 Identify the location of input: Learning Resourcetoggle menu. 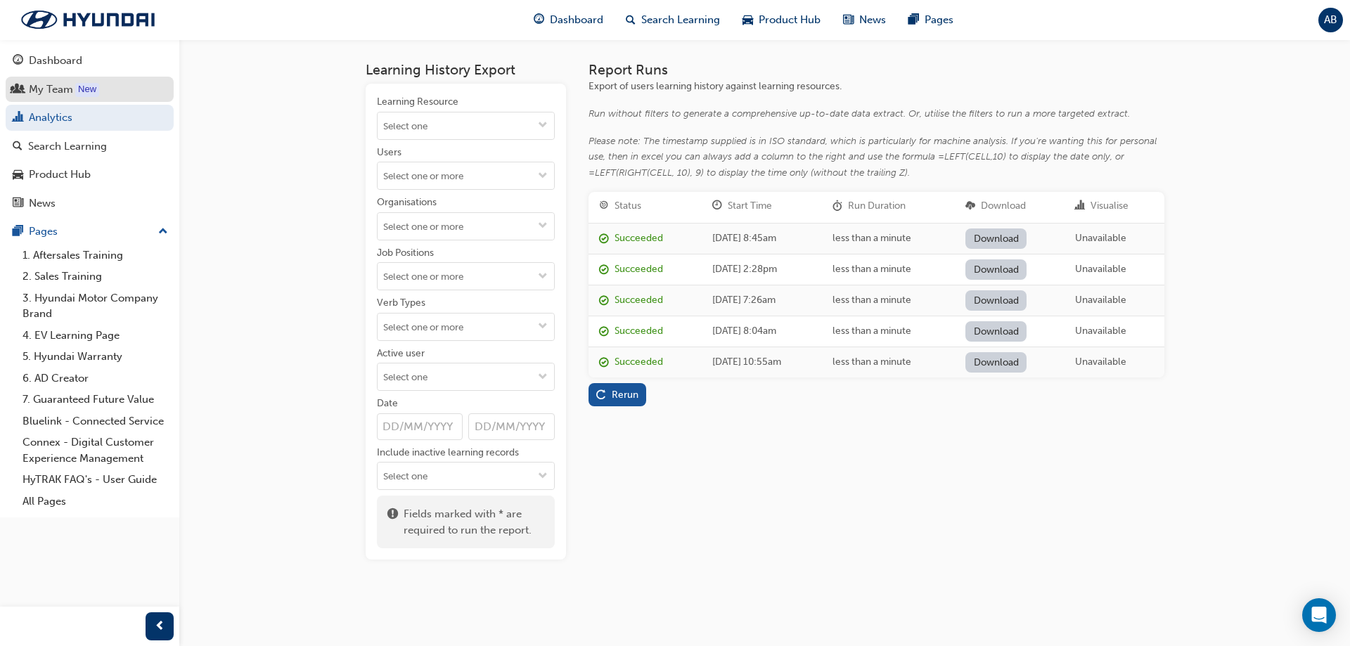
(466, 126).